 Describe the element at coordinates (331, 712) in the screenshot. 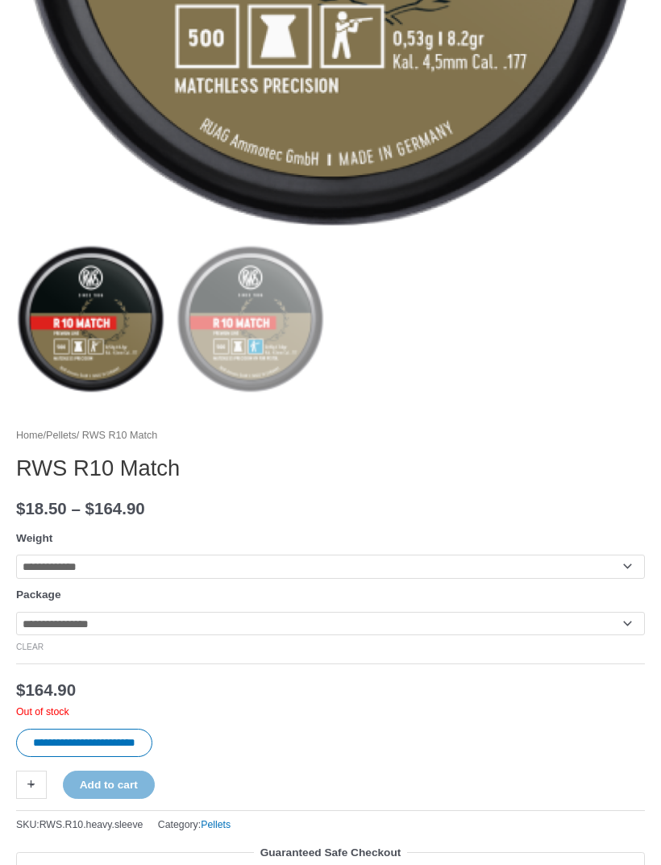

I see `p: Out of stock` at that location.